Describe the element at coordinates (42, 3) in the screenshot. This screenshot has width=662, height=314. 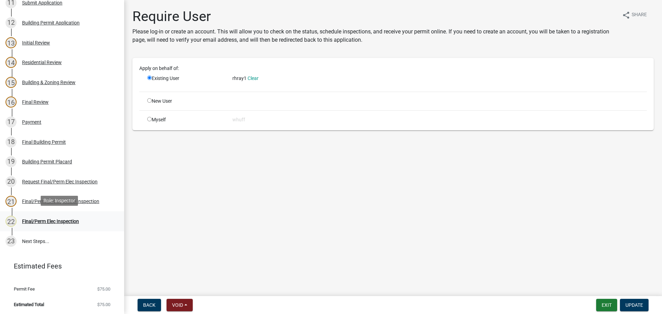
I see `div: Submit Application` at that location.